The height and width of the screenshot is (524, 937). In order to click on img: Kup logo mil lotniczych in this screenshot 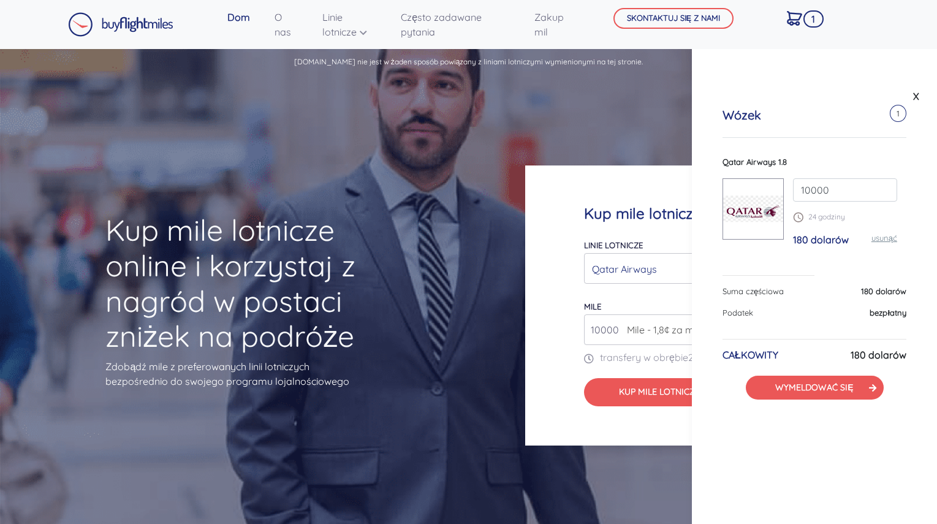, I will do `click(121, 25)`.